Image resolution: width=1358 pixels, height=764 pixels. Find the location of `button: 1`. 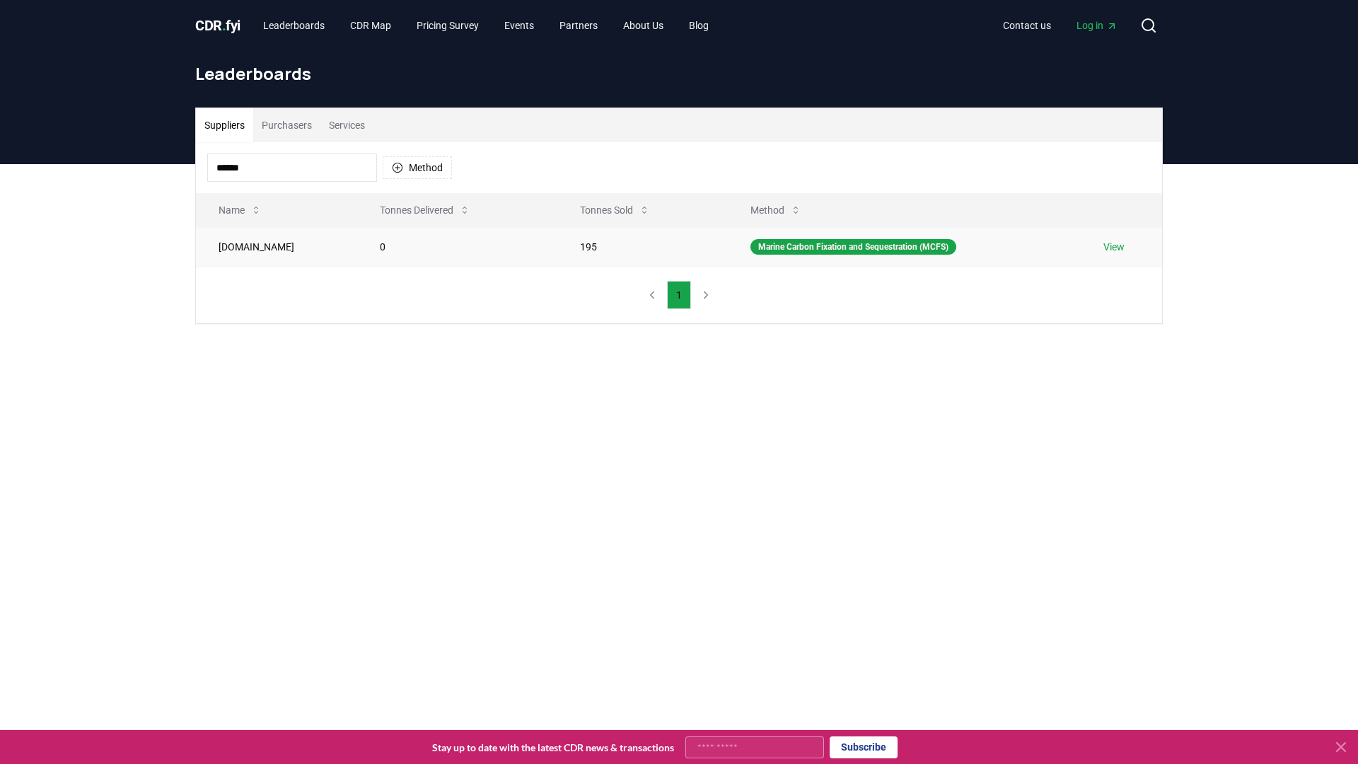

button: 1 is located at coordinates (679, 295).